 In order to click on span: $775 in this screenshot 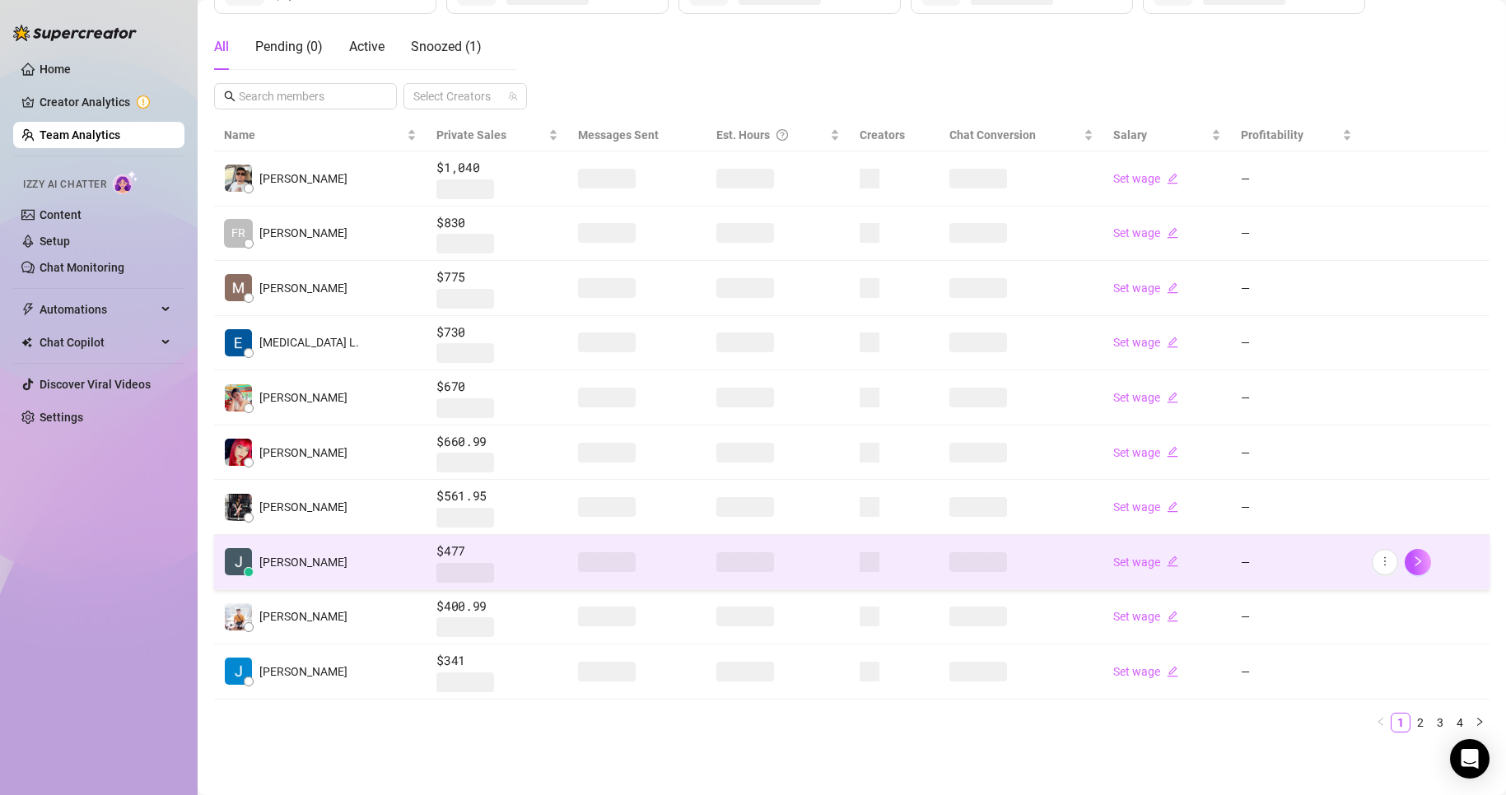, I will do `click(497, 277)`.